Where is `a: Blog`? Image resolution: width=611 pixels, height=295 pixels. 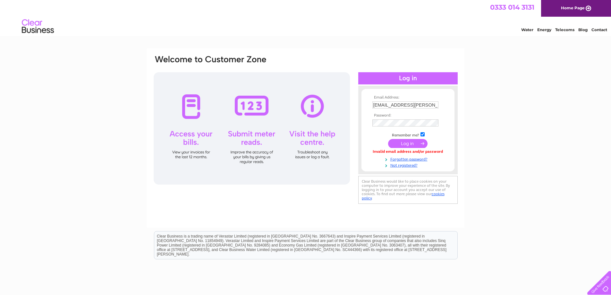 a: Blog is located at coordinates (583, 30).